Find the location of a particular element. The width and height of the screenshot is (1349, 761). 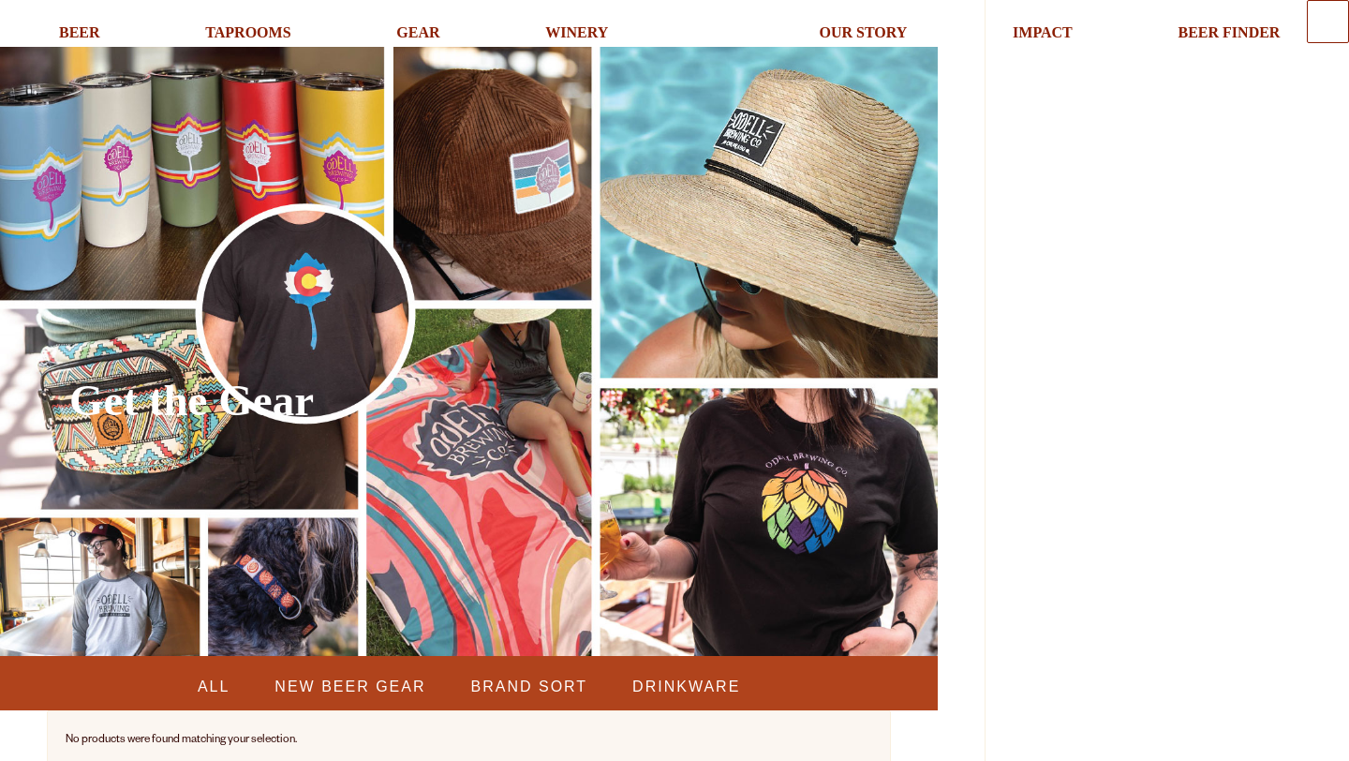

span: Gear is located at coordinates (410, 31).